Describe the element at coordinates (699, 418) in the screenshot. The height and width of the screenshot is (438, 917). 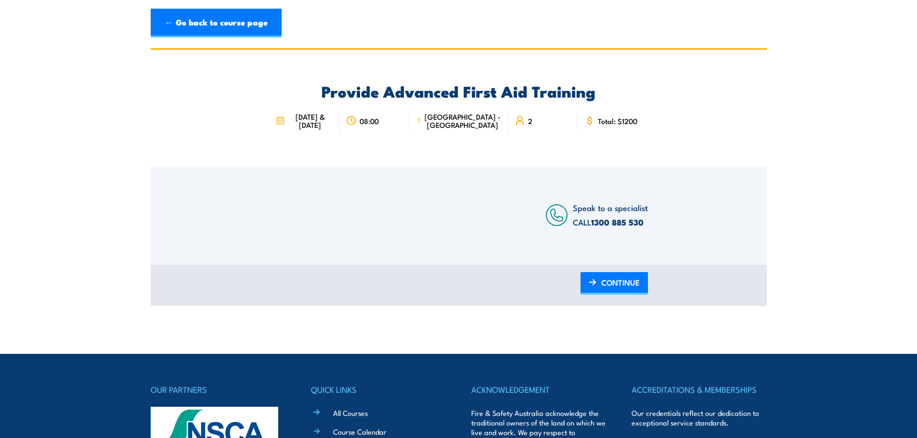
I see `p: Our credentials reflect our dedication to exceptional service standards.` at that location.